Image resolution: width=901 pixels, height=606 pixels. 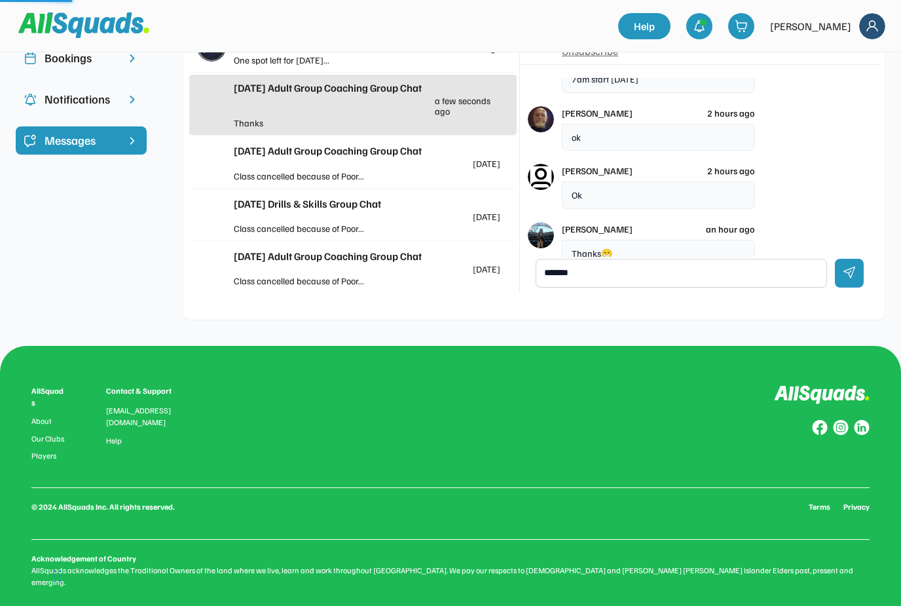 I want to click on div: ok, so click(x=658, y=138).